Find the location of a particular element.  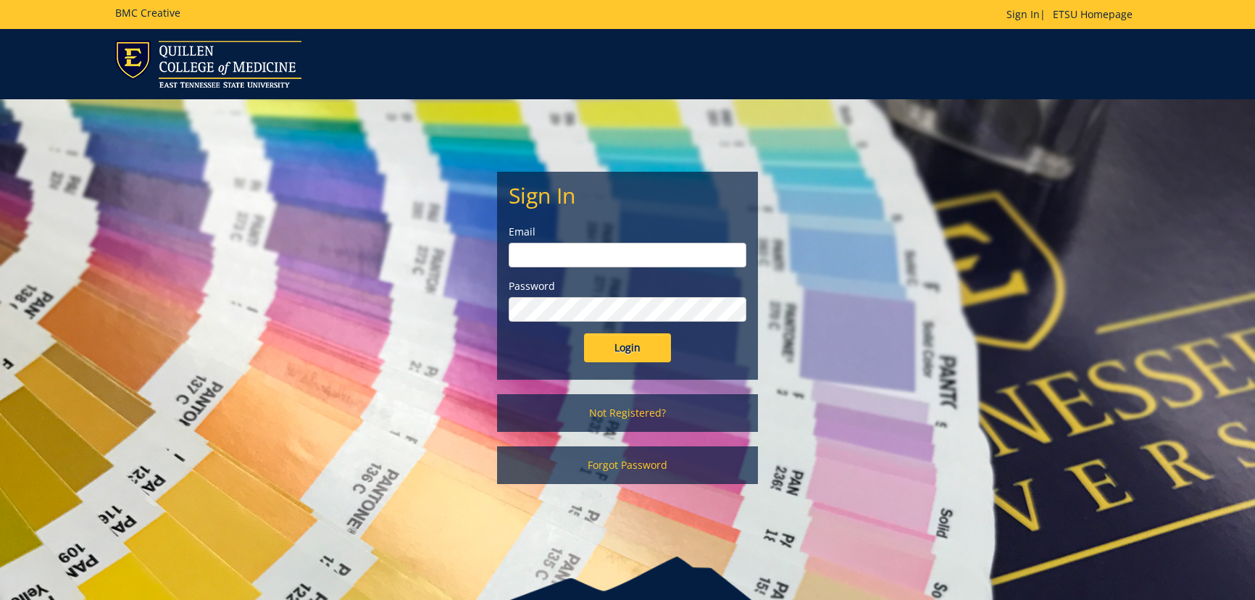

h5: BMC Creative is located at coordinates (148, 12).